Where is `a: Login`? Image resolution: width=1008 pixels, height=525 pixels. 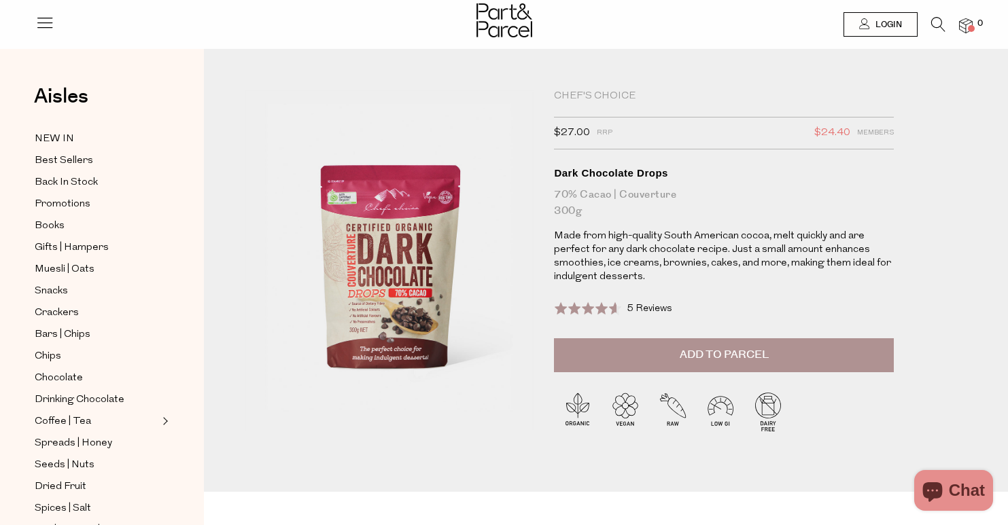 a: Login is located at coordinates (880, 24).